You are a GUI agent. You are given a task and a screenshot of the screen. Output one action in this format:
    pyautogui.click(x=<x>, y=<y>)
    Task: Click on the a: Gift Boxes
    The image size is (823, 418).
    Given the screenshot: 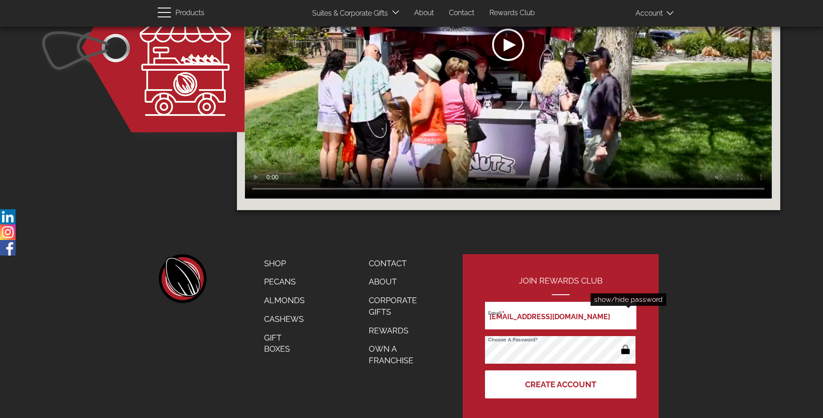 What is the action you would take?
    pyautogui.click(x=284, y=344)
    